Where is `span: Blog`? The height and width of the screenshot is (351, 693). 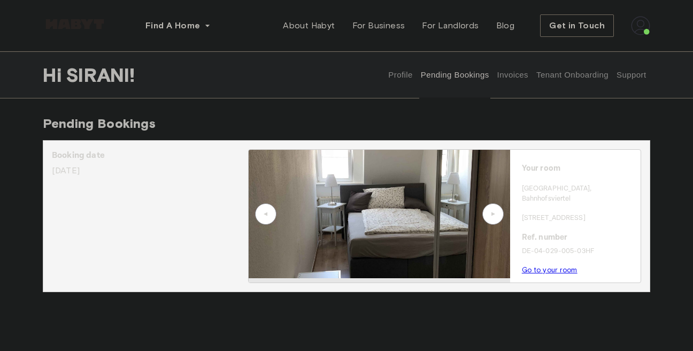
span: Blog is located at coordinates (505, 26).